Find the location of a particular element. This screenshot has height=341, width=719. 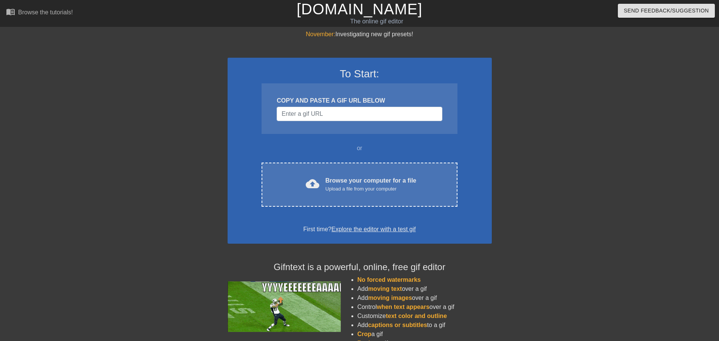

span: moving text is located at coordinates (385, 289).